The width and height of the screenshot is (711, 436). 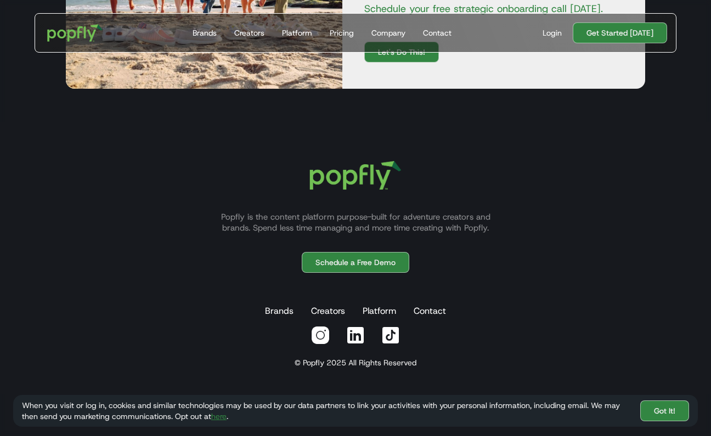 I want to click on a: Company, so click(x=388, y=33).